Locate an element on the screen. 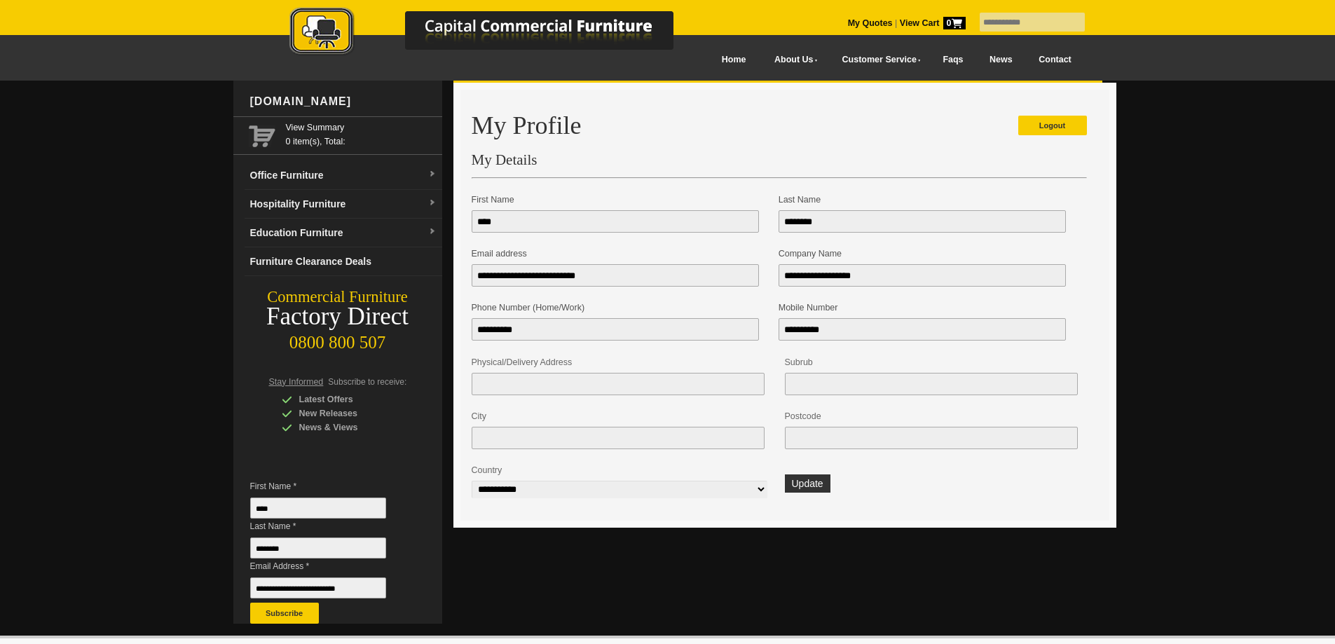 This screenshot has height=644, width=1335. div: New Releases is located at coordinates (348, 414).